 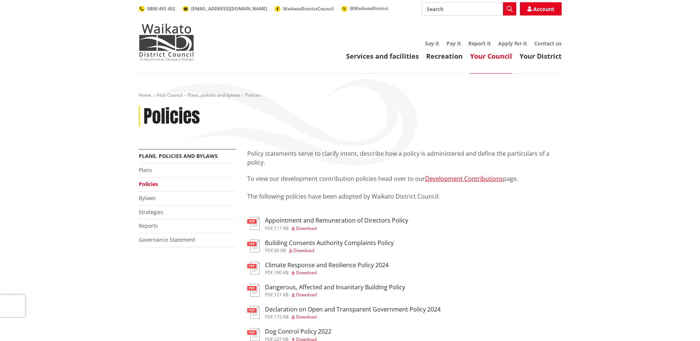 I want to click on a: Recreation, so click(x=444, y=56).